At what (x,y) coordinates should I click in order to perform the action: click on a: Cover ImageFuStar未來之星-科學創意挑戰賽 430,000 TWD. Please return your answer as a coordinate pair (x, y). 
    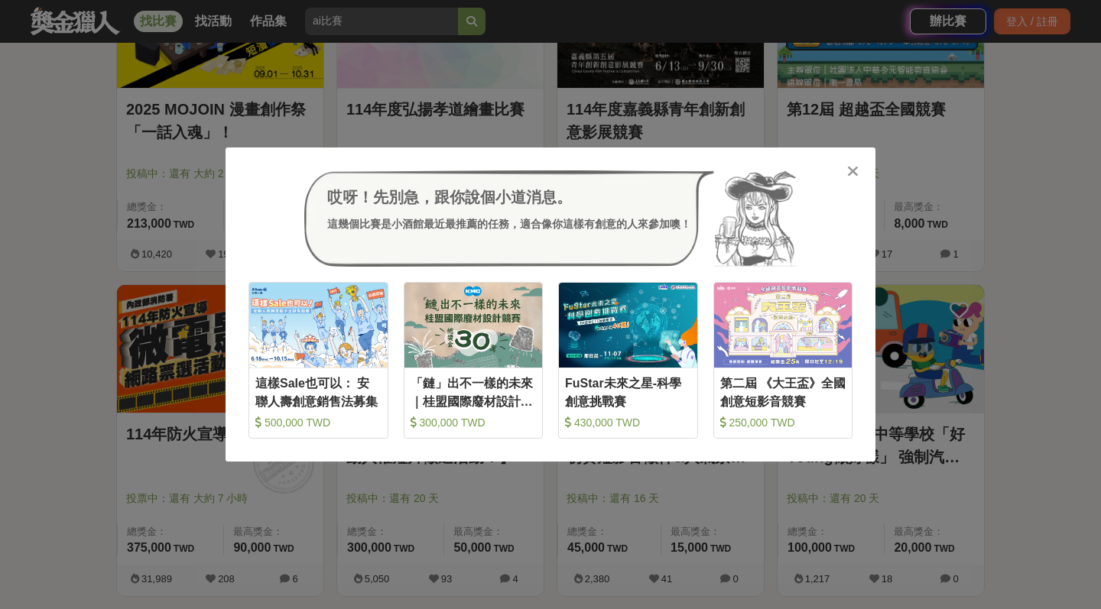
    Looking at the image, I should click on (628, 360).